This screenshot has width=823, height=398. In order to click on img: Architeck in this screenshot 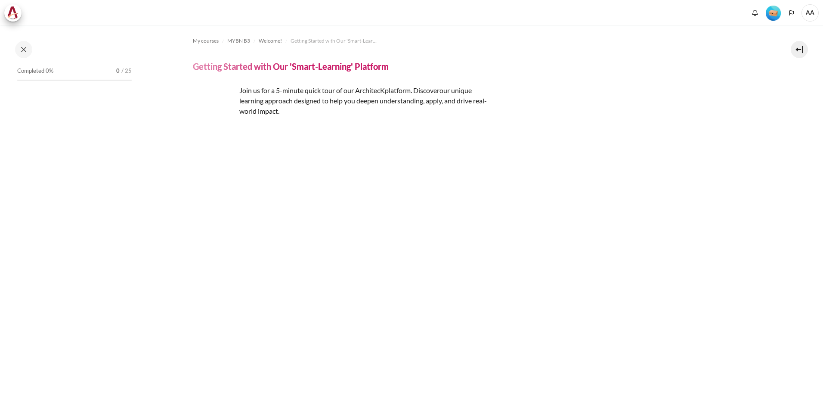, I will do `click(13, 13)`.